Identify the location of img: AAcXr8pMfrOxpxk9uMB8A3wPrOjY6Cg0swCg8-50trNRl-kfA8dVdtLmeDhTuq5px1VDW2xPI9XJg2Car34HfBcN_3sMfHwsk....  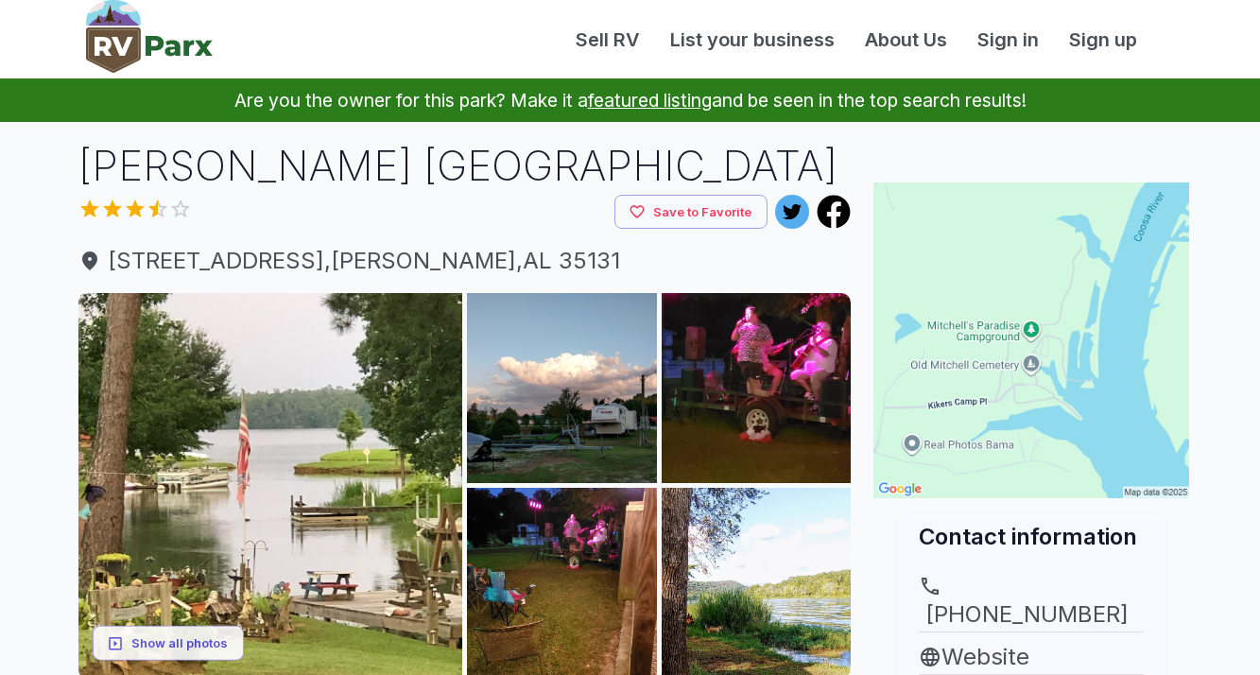
(561, 387).